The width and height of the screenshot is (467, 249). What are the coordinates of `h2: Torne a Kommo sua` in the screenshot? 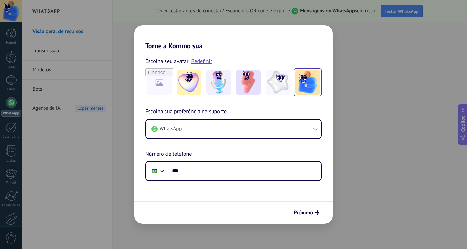 It's located at (234, 38).